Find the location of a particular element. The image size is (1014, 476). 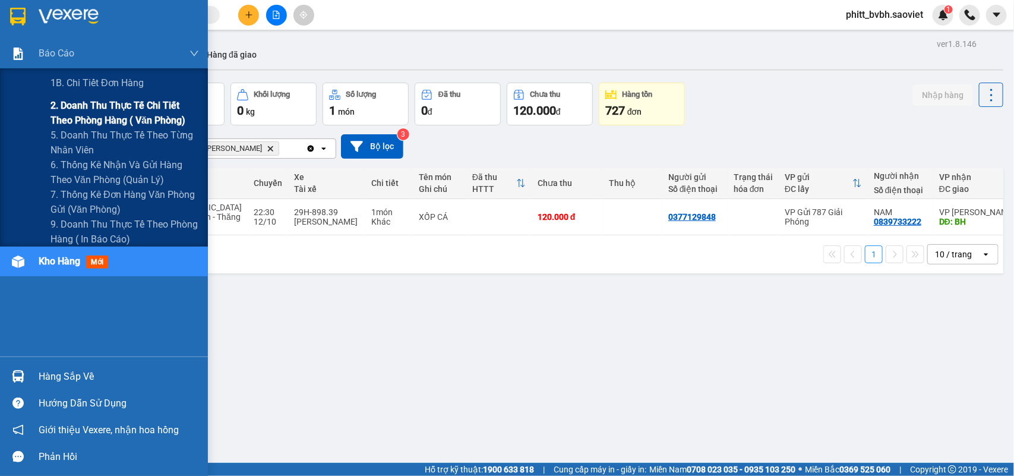

button: 1 is located at coordinates (874, 254).